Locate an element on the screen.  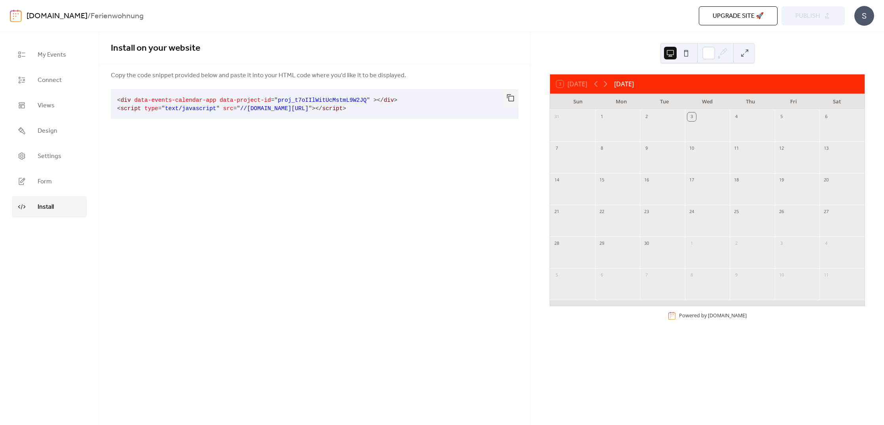
span: Views is located at coordinates (46, 106).